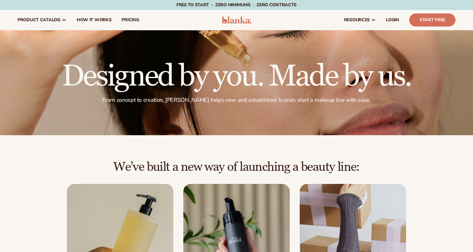 The image size is (473, 252). Describe the element at coordinates (39, 20) in the screenshot. I see `span: product catalog` at that location.